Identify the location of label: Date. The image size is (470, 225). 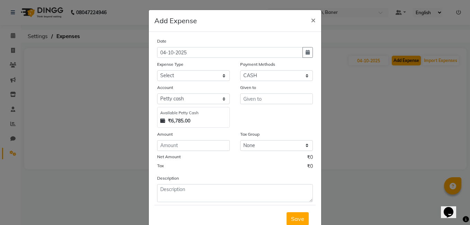
(161, 41).